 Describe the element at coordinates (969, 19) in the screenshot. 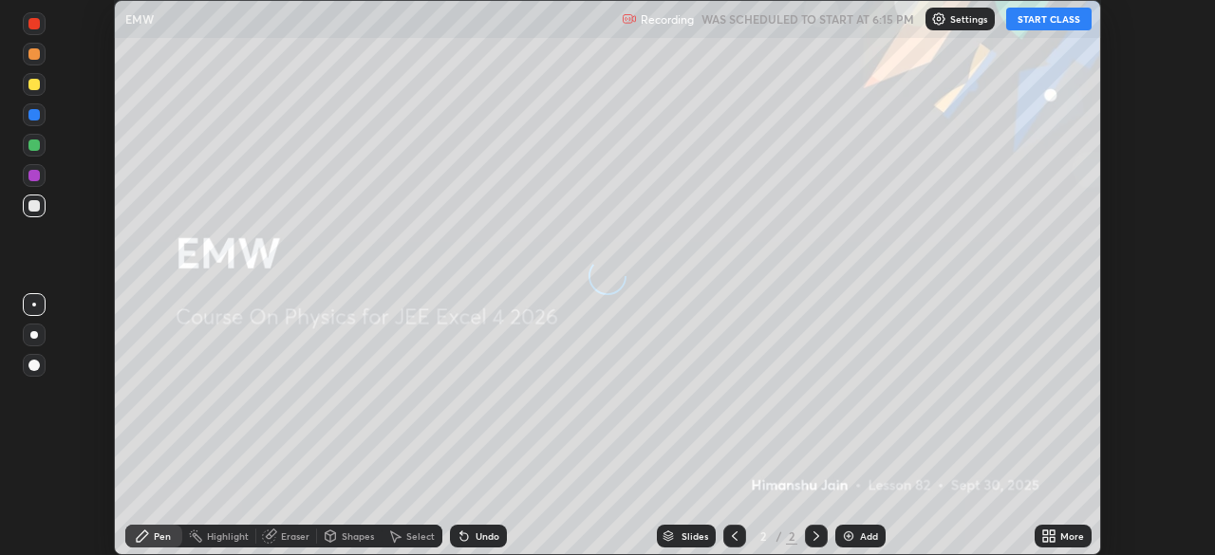

I see `p: Settings` at that location.